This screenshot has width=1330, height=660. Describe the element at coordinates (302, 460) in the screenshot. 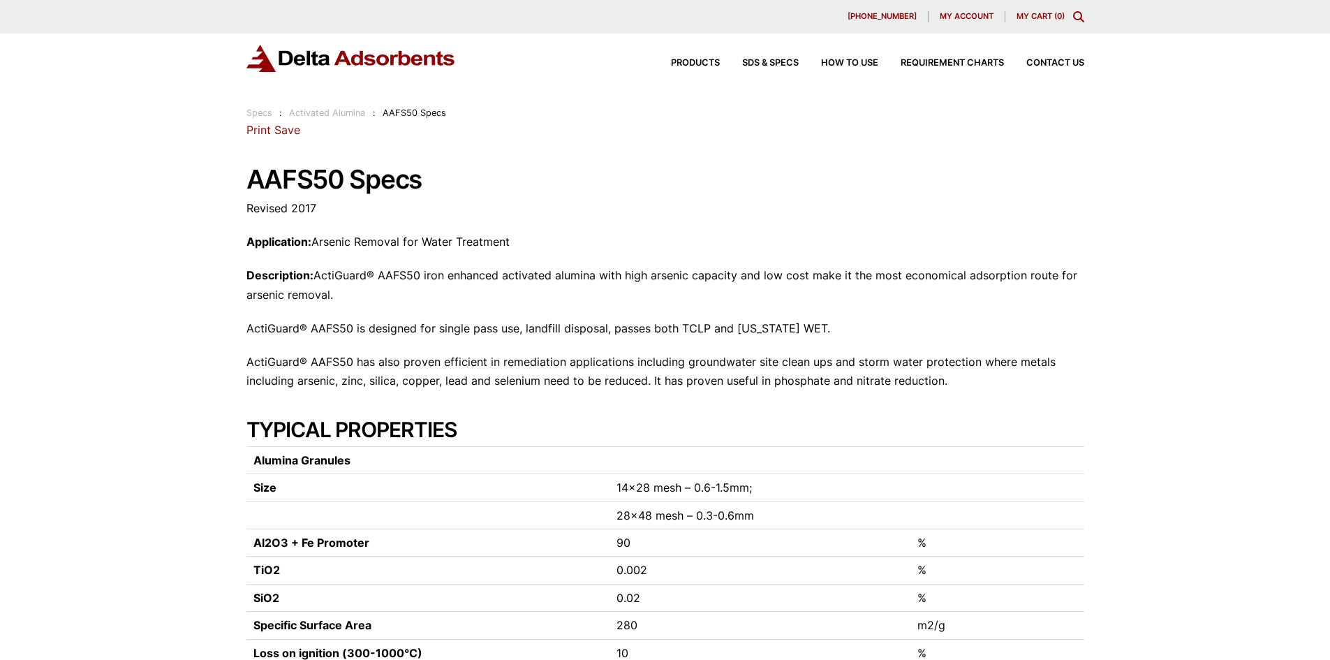

I see `strong: Alumina Granules` at that location.